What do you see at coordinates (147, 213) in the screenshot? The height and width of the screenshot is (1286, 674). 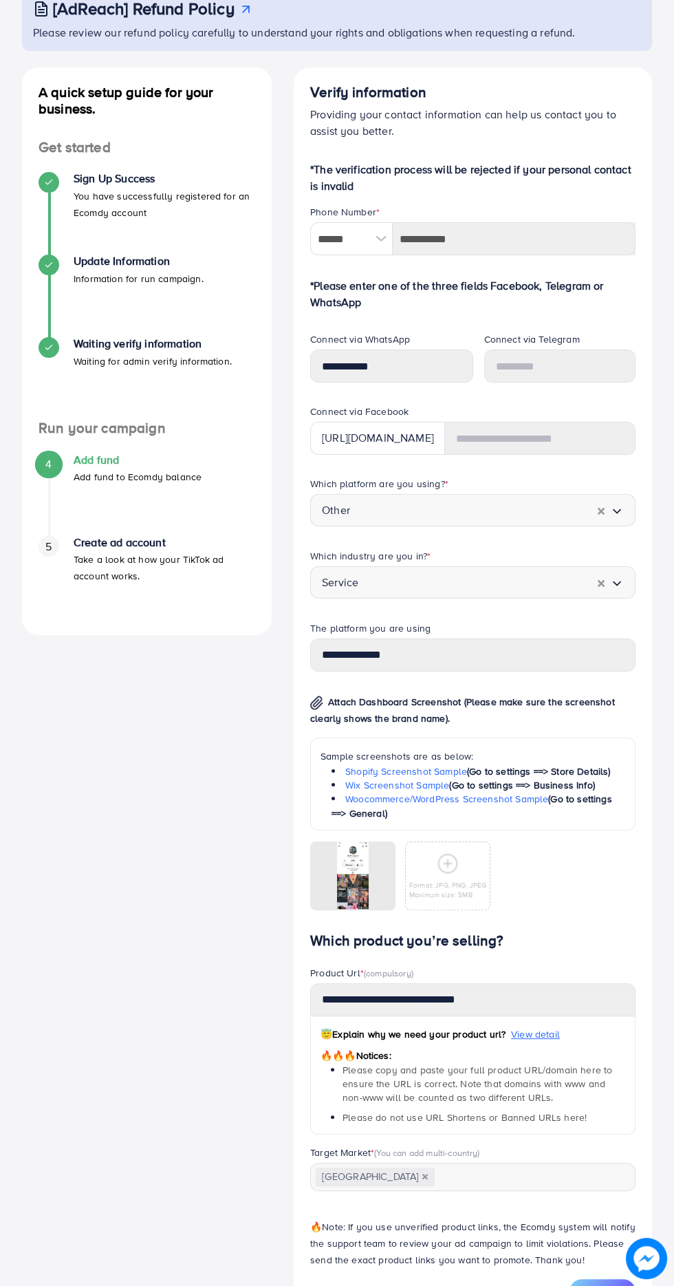 I see `li: Sign Up Success` at bounding box center [147, 213].